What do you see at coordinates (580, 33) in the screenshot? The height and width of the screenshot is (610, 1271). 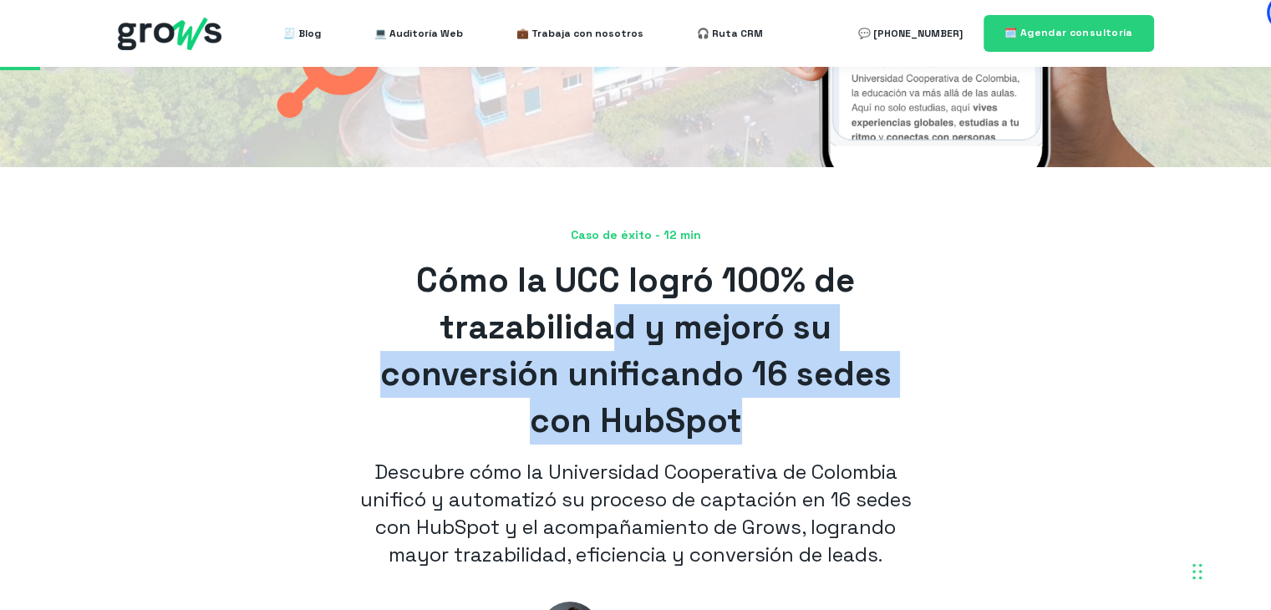 I see `a: 💼 Trabaja con nosotros` at bounding box center [580, 33].